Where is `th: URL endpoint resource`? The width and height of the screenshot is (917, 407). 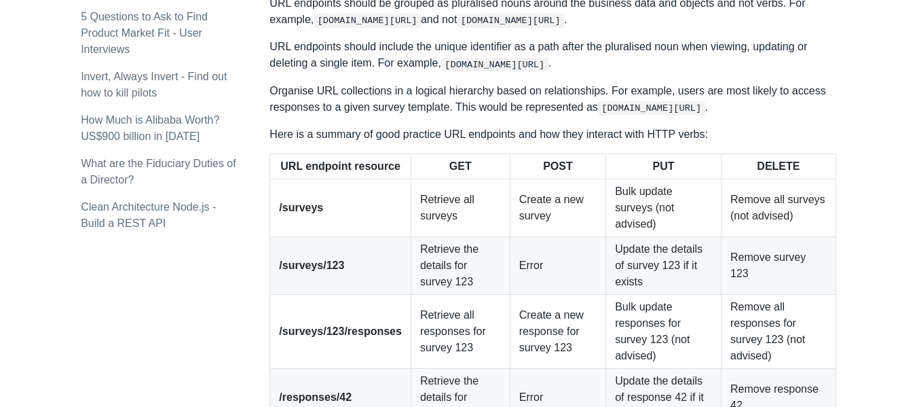
th: URL endpoint resource is located at coordinates (341, 166).